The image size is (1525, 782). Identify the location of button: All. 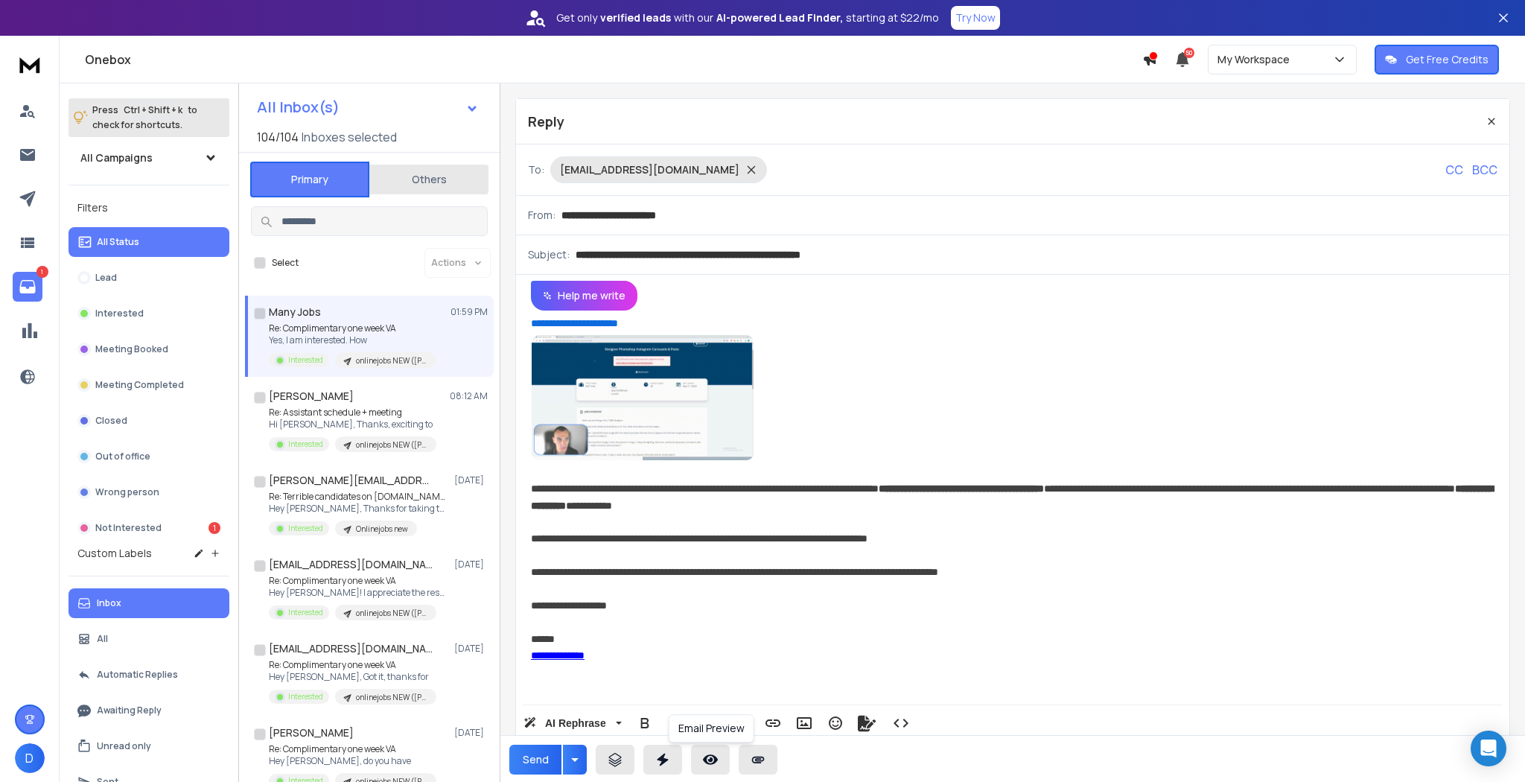
(149, 639).